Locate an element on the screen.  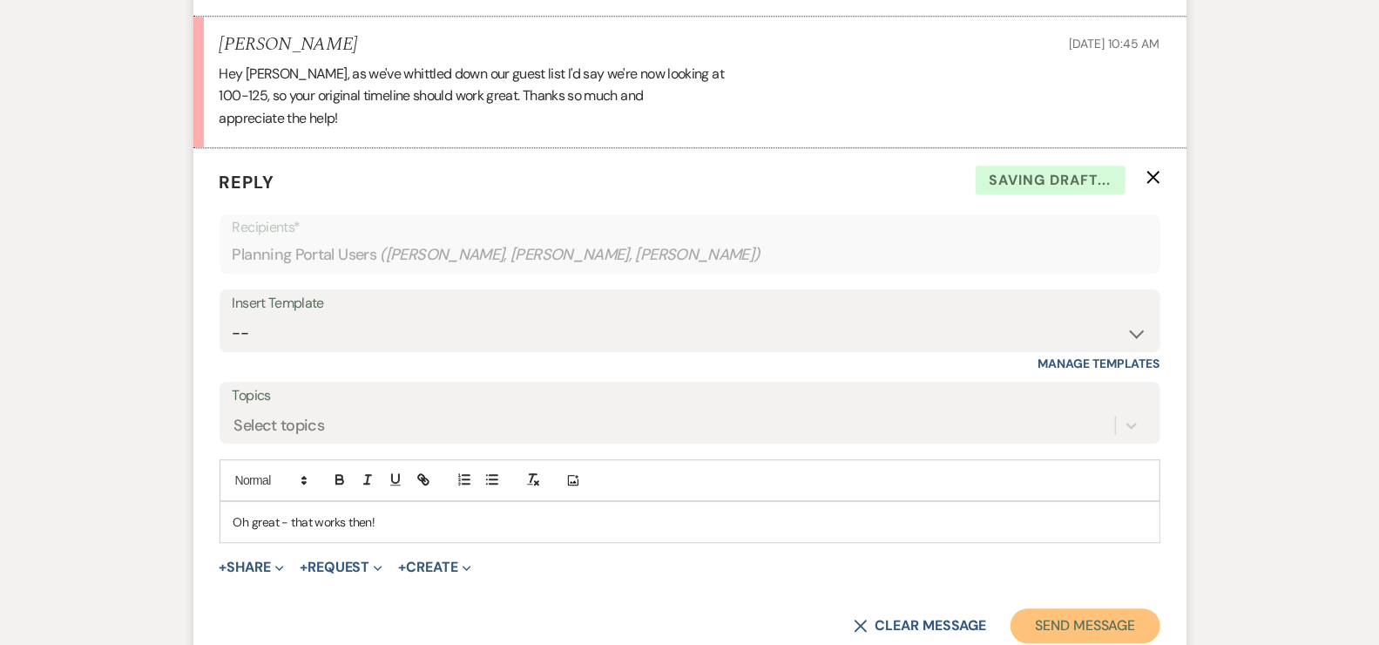
span: Saving draft... is located at coordinates (1050, 180).